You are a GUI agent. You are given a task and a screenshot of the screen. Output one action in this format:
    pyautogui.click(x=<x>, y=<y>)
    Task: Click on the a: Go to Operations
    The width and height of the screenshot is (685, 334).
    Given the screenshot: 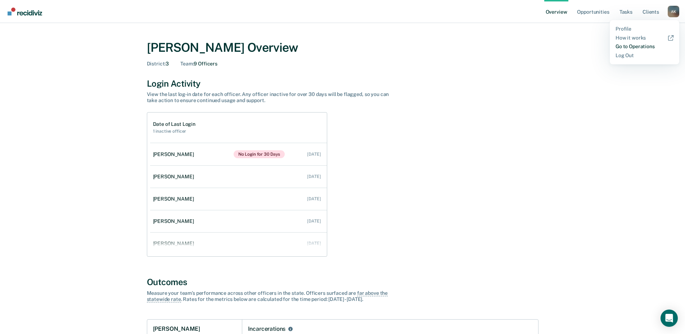 What is the action you would take?
    pyautogui.click(x=644, y=46)
    